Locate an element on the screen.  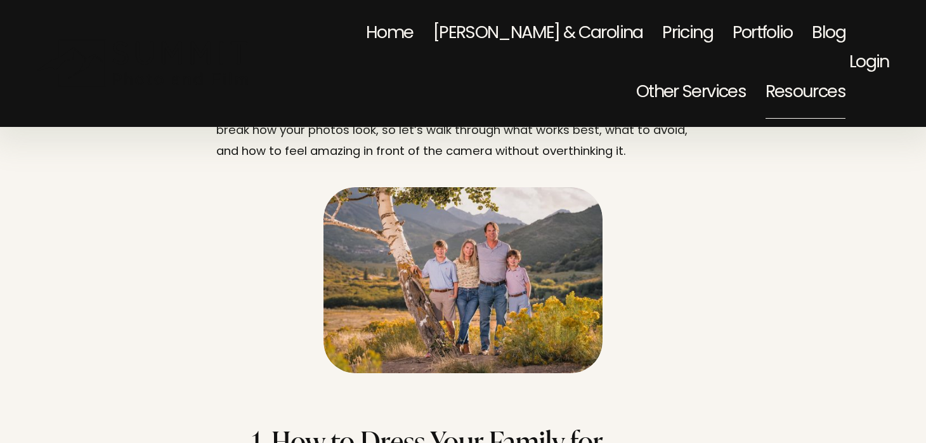
a: Blog is located at coordinates (829, 34).